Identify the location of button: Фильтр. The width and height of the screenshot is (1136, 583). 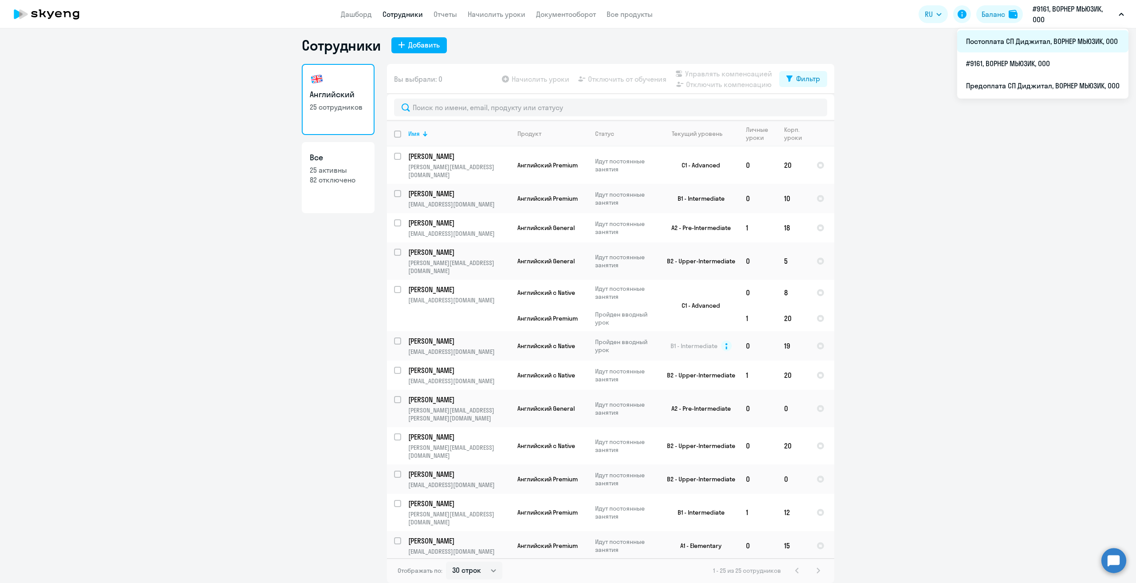
(803, 79).